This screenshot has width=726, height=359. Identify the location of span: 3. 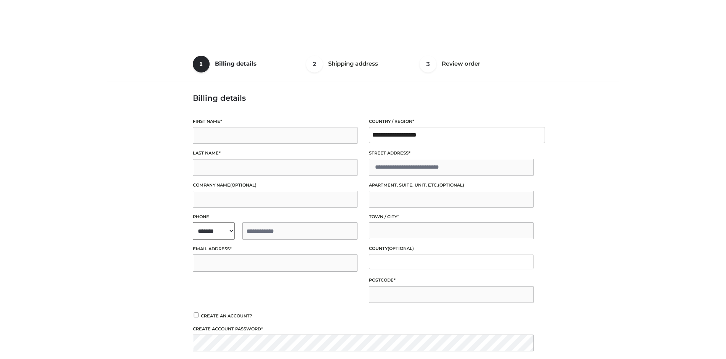
(428, 64).